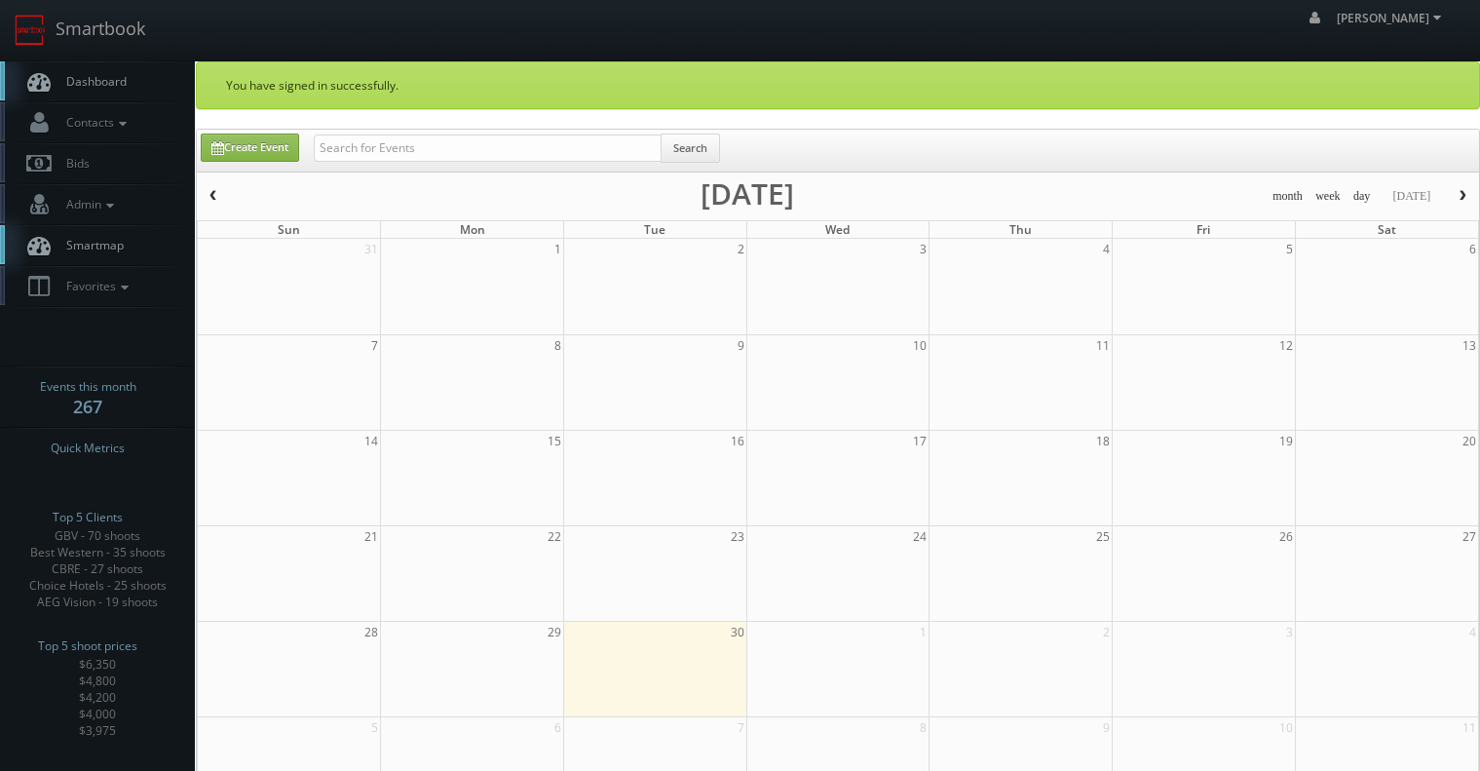  What do you see at coordinates (690, 148) in the screenshot?
I see `button: Search` at bounding box center [690, 148].